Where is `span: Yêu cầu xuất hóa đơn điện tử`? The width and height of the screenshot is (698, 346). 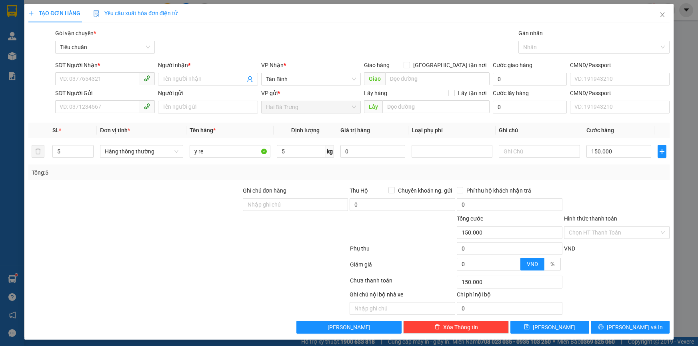 span: Yêu cầu xuất hóa đơn điện tử is located at coordinates (135, 13).